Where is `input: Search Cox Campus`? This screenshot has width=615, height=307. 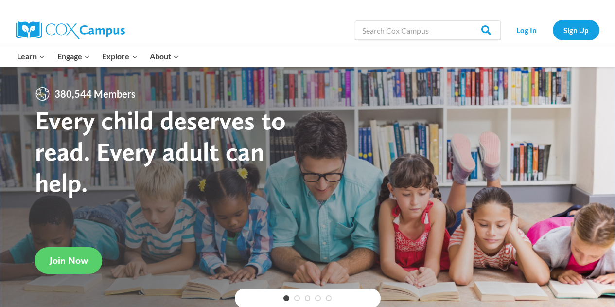
input: Search Cox Campus is located at coordinates (428, 30).